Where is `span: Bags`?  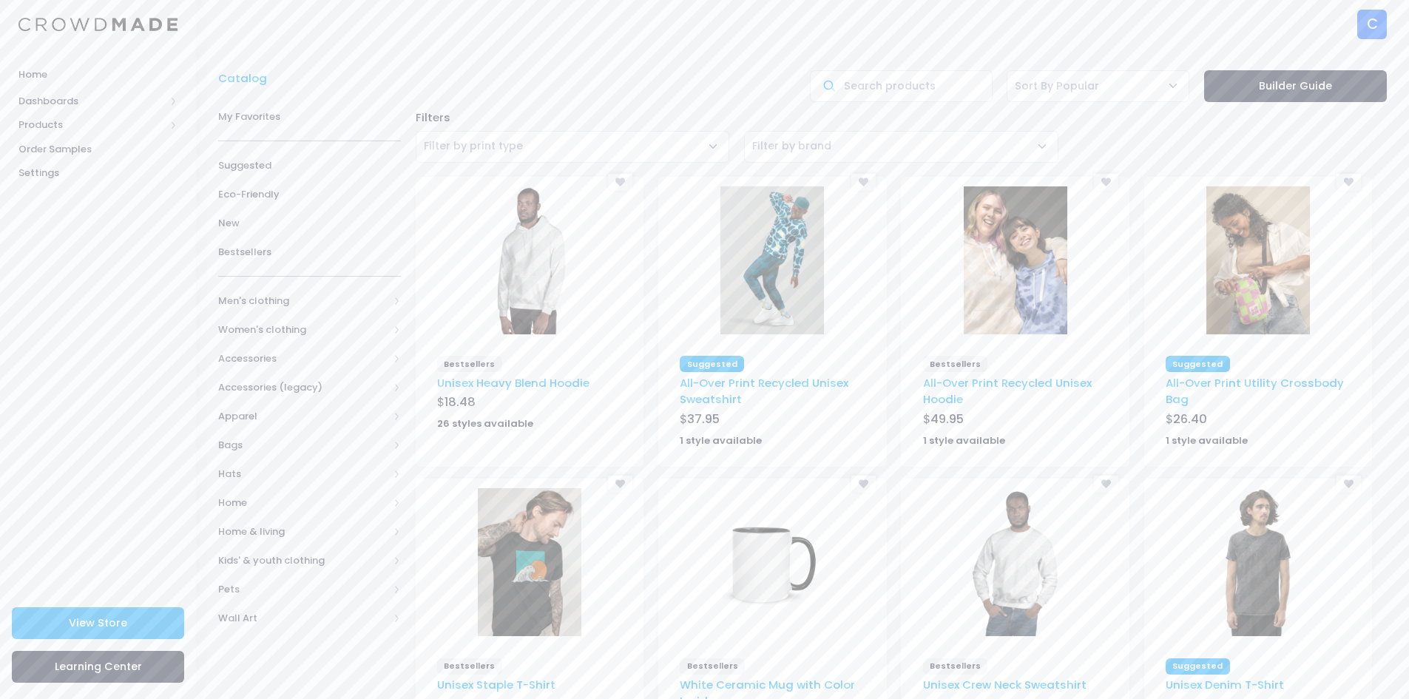 span: Bags is located at coordinates (303, 445).